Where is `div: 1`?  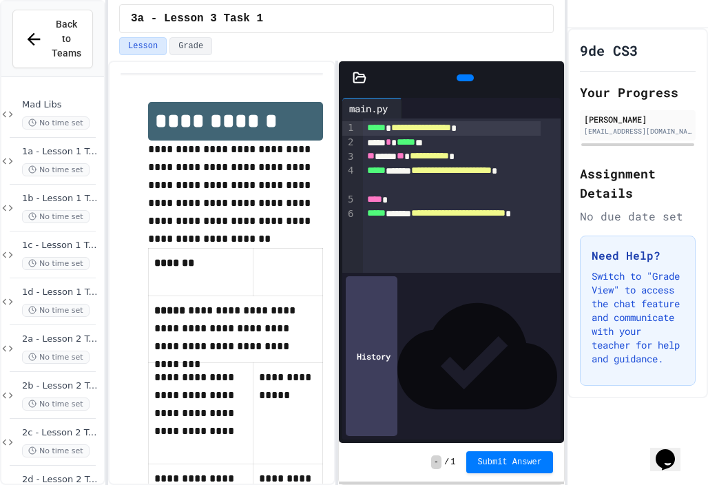
div: 1 is located at coordinates (349, 128).